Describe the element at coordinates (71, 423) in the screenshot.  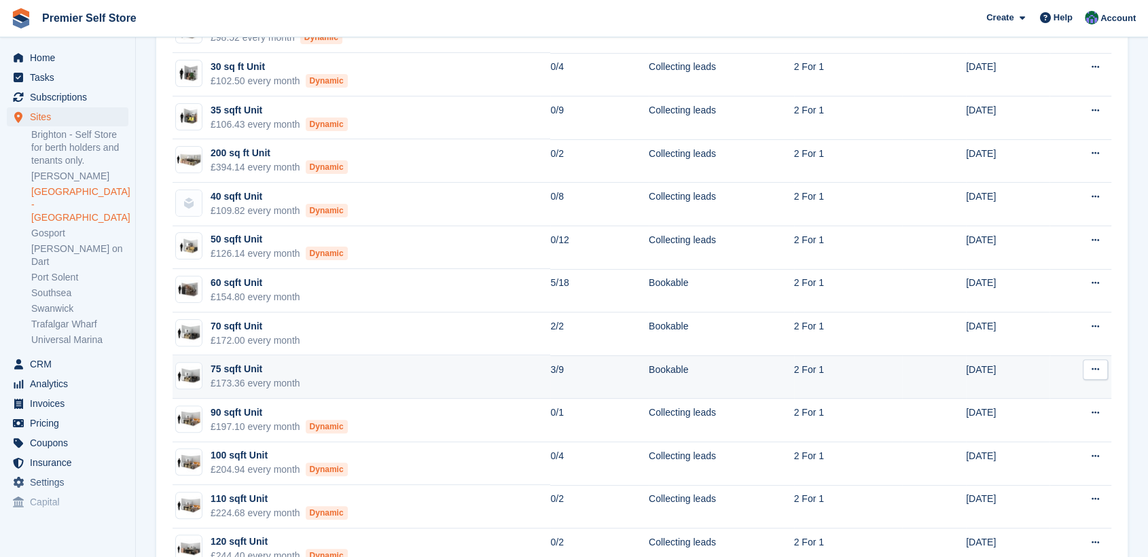
I see `span: Pricing` at that location.